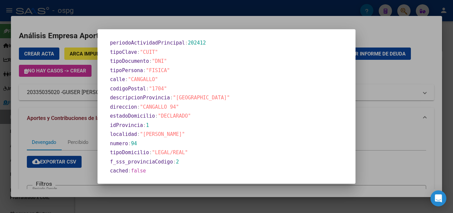 Image resolution: width=453 pixels, height=213 pixels. What do you see at coordinates (129, 61) in the screenshot?
I see `span: tipoDocumento` at bounding box center [129, 61].